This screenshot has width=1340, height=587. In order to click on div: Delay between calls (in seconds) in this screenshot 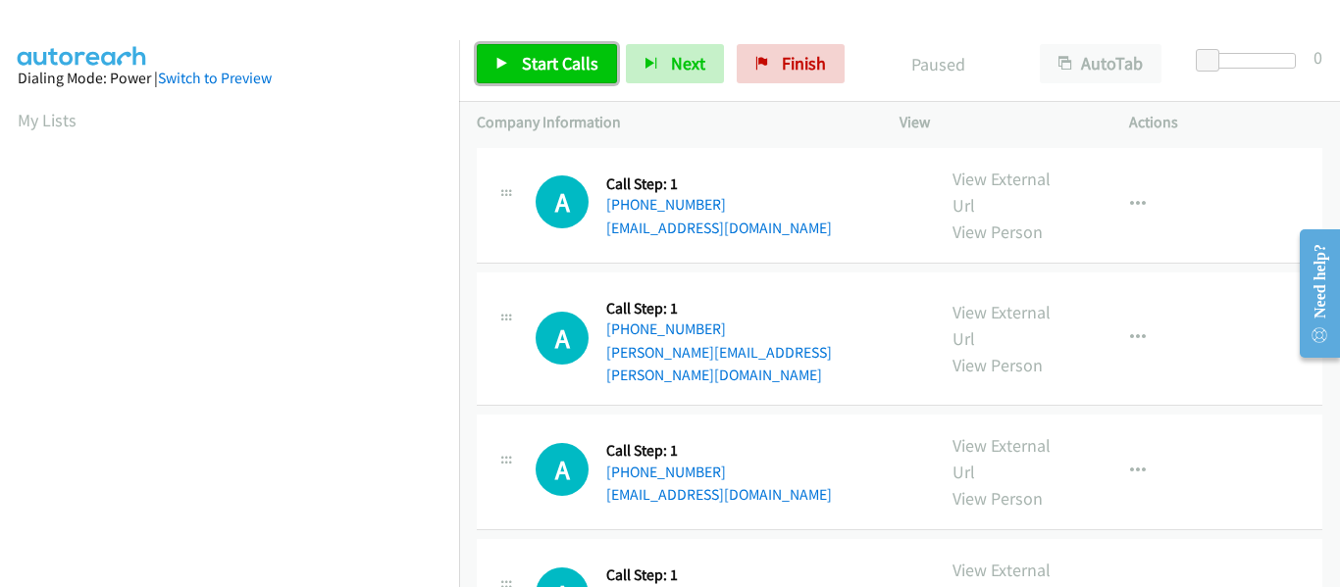, I will do `click(1250, 61)`.